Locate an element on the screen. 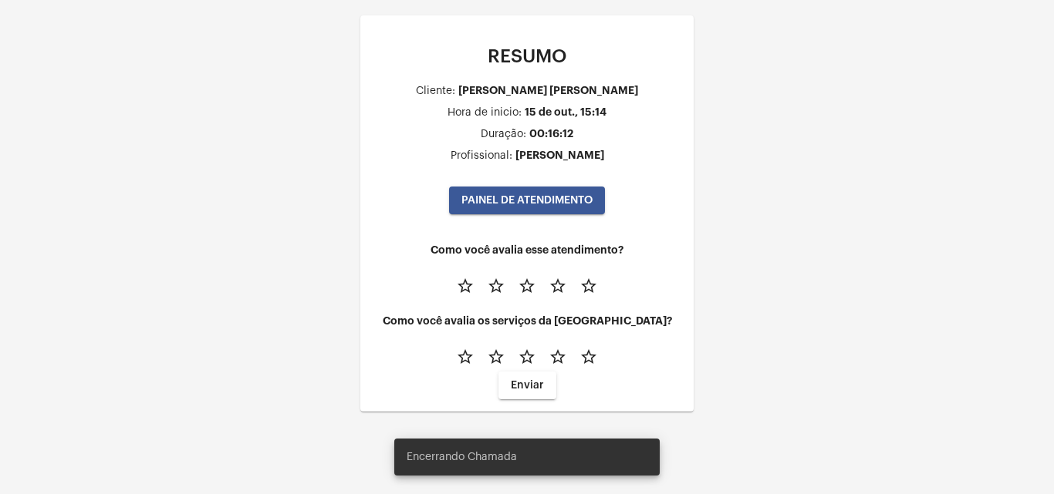  div: Profissional: is located at coordinates (481, 156).